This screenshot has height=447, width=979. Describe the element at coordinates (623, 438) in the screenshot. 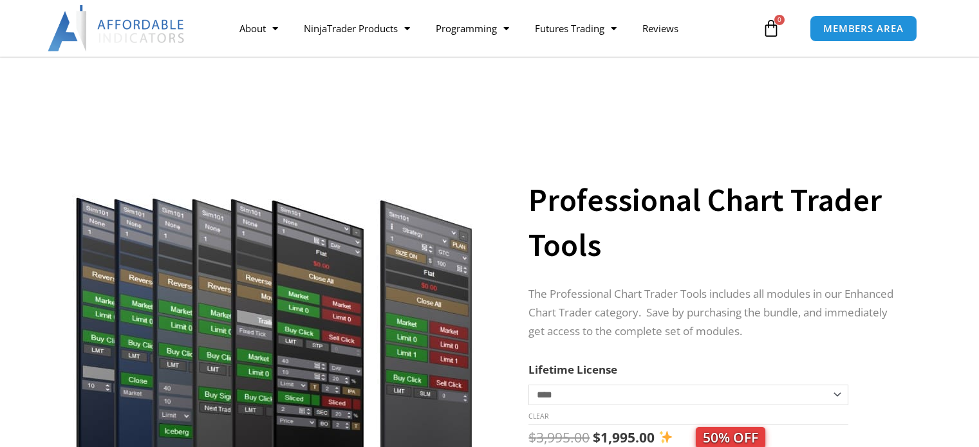

I see `bdi: 1,995.00` at that location.